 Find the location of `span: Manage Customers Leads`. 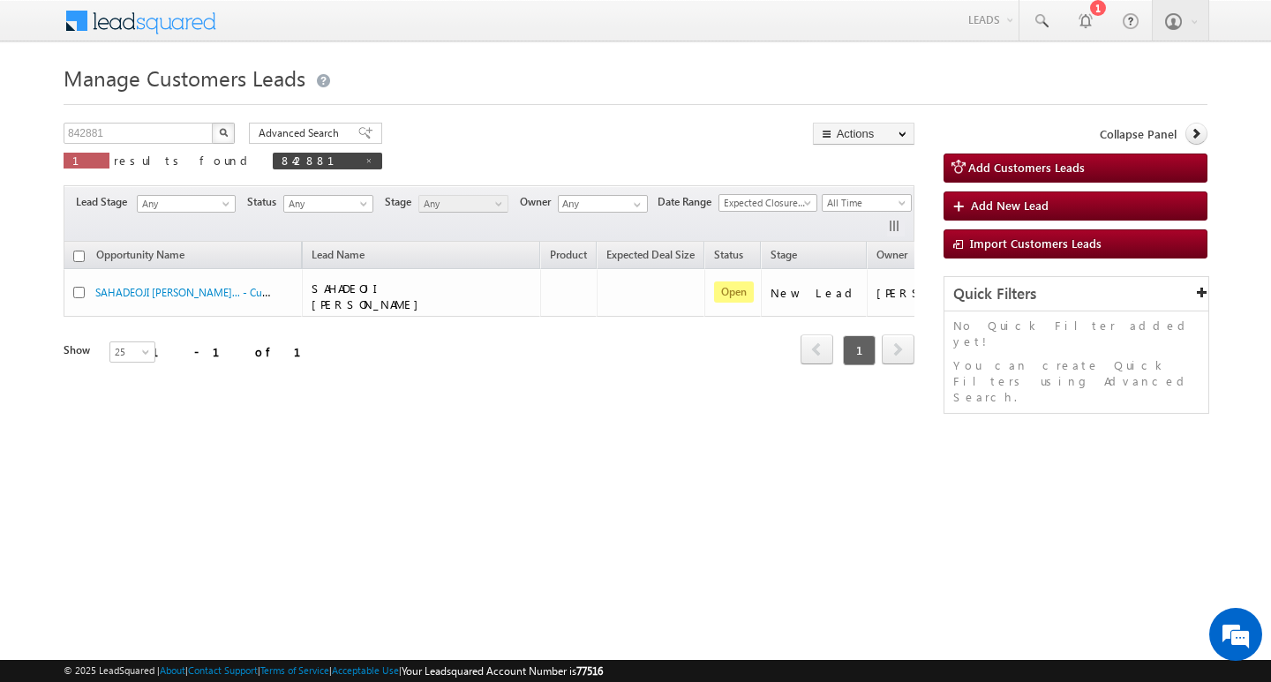

span: Manage Customers Leads is located at coordinates (184, 78).